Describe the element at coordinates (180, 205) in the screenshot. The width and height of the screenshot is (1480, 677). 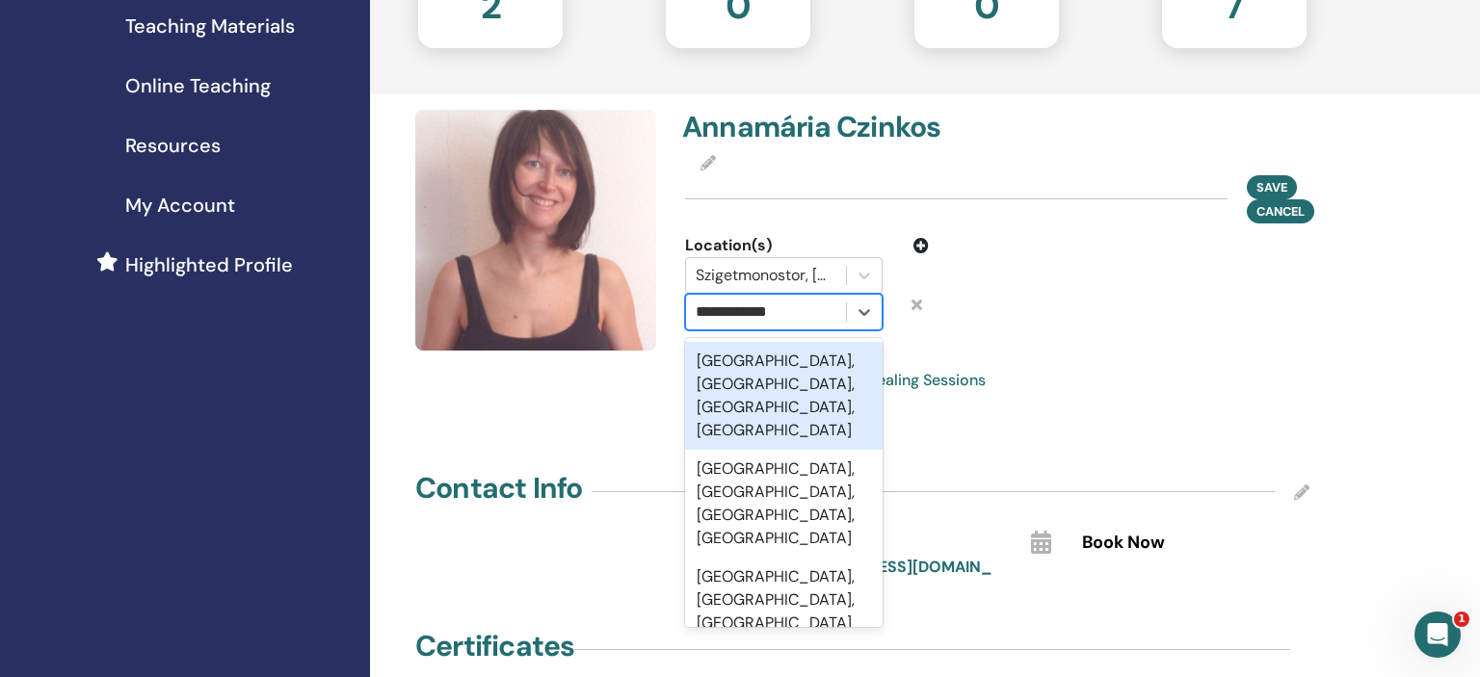
I see `span: My Account` at that location.